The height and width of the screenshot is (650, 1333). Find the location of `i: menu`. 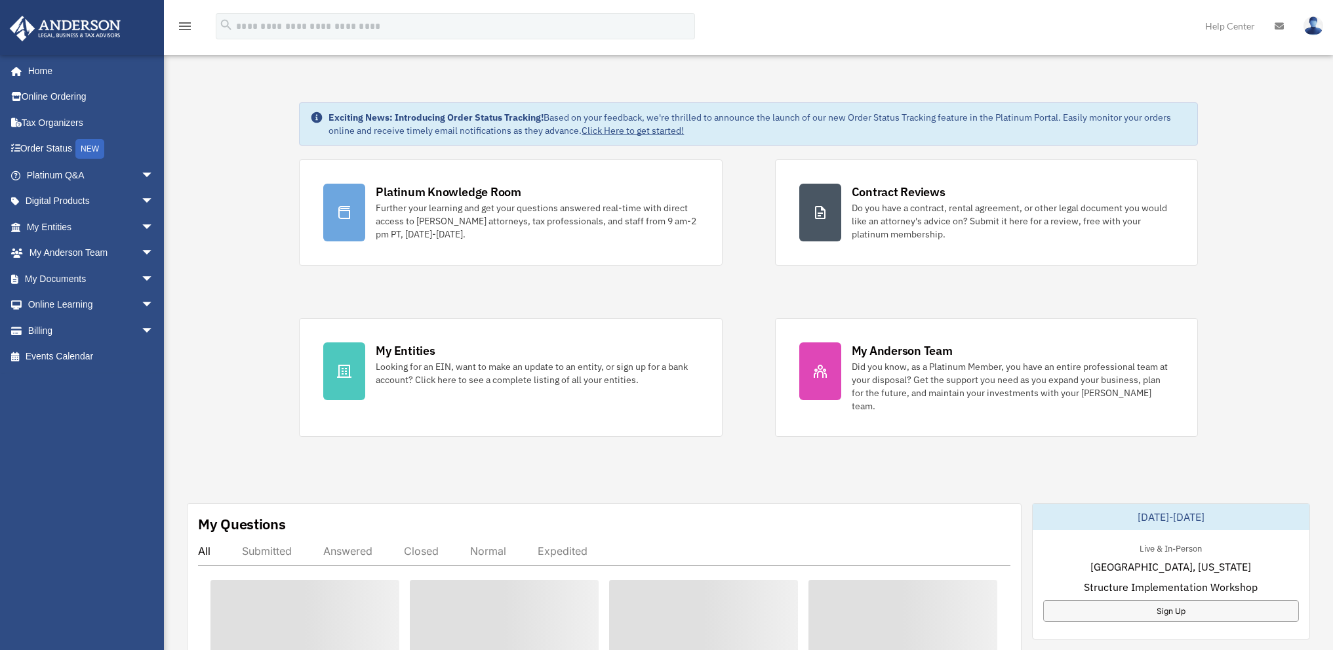

i: menu is located at coordinates (185, 26).